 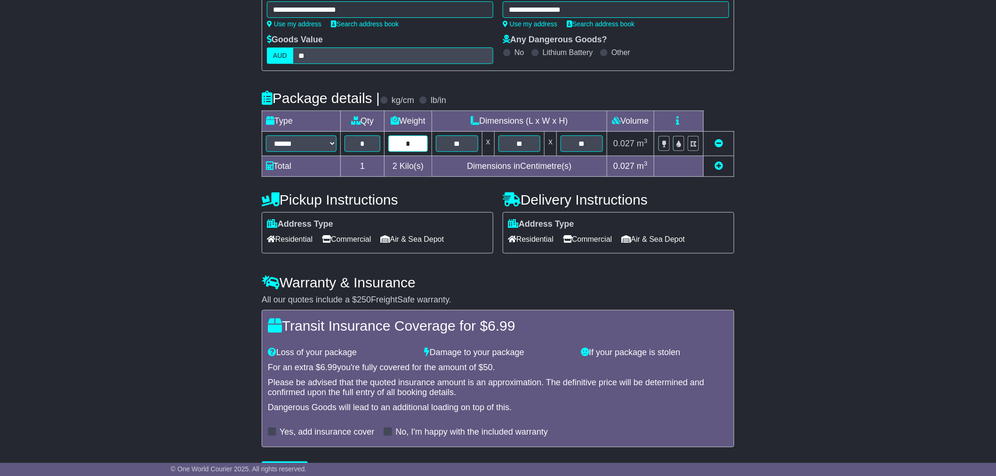 What do you see at coordinates (654, 353) in the screenshot?
I see `div: If your package is stolen` at bounding box center [654, 353].